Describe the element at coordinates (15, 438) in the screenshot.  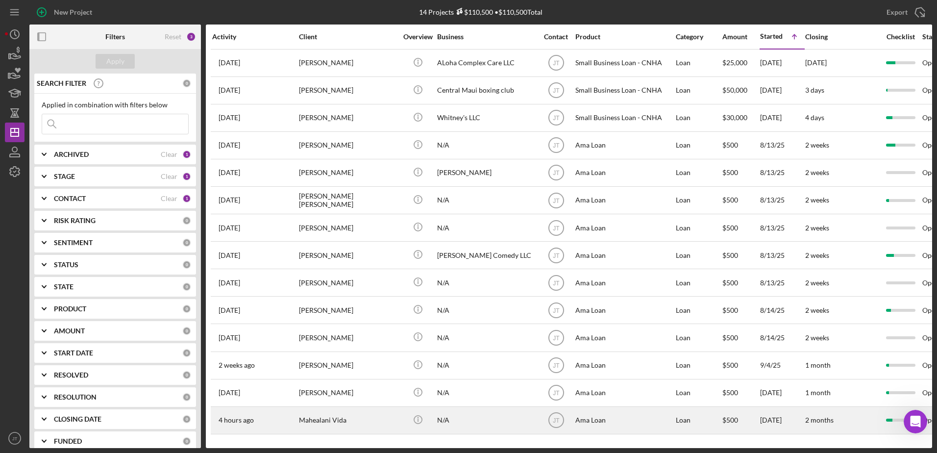
I see `button: JT` at that location.